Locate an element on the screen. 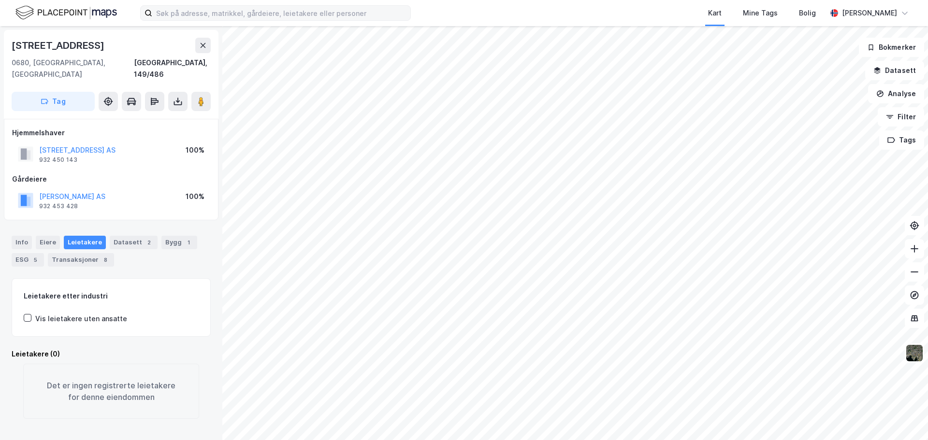  div: Bolig is located at coordinates (807, 13).